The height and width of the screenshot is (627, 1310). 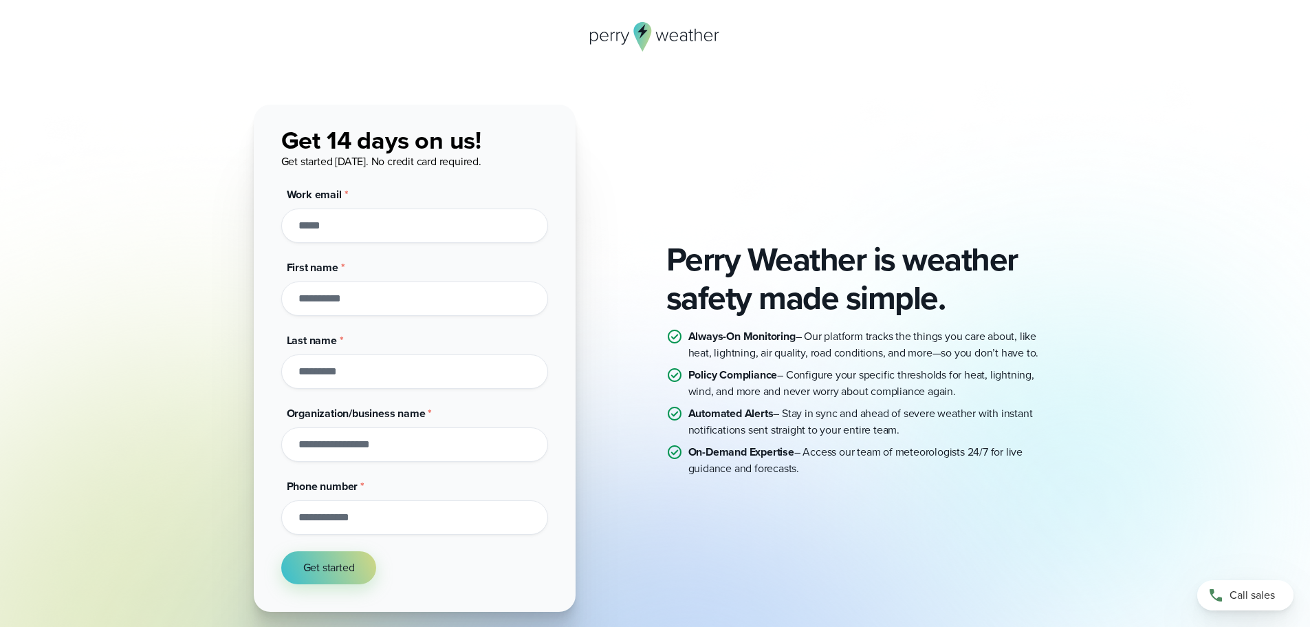 What do you see at coordinates (731, 413) in the screenshot?
I see `strong: Automated Alerts` at bounding box center [731, 413].